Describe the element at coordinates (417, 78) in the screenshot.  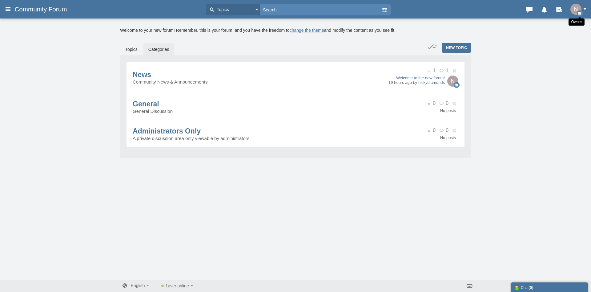
I see `a: Welcome to the new forum!` at that location.